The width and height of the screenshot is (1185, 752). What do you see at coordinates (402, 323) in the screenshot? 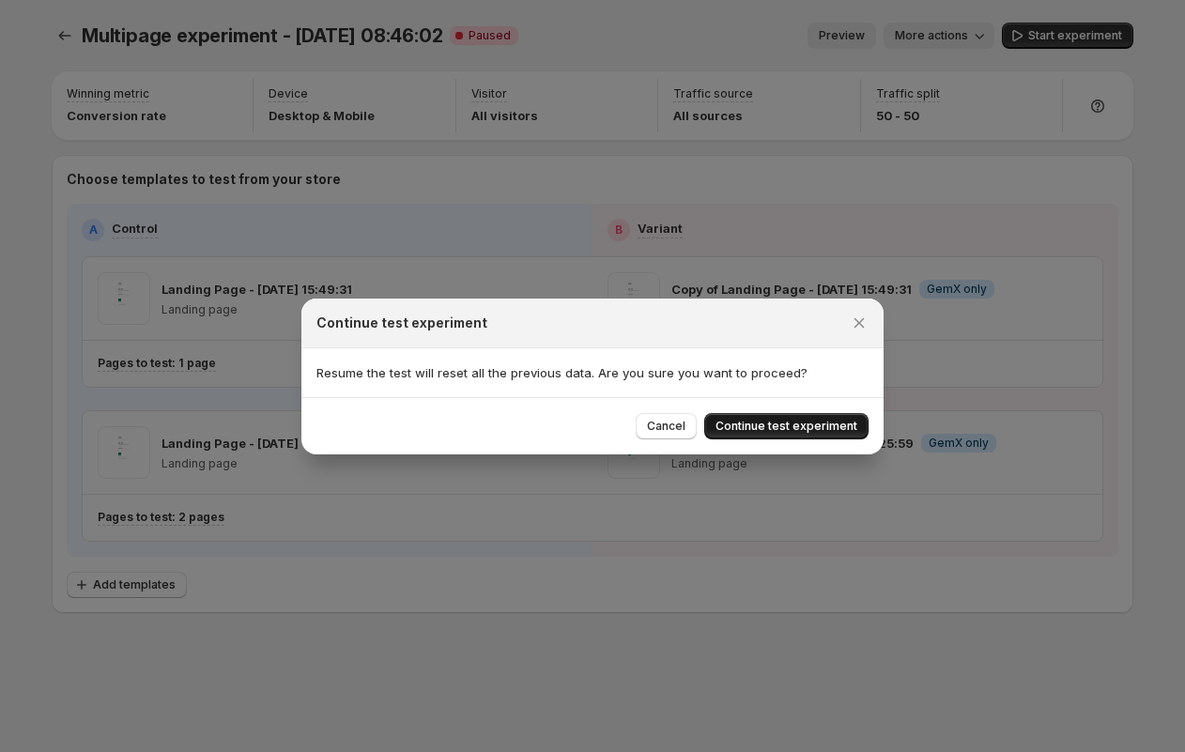
I see `h2: Continue test experiment` at bounding box center [402, 323].